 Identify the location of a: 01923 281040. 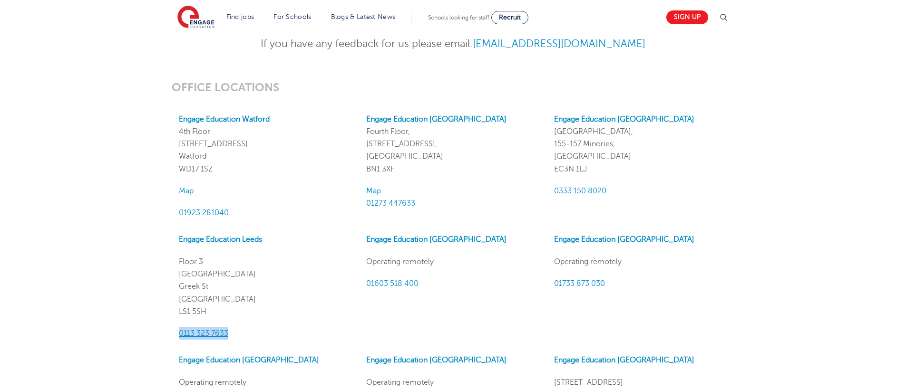
(203, 213).